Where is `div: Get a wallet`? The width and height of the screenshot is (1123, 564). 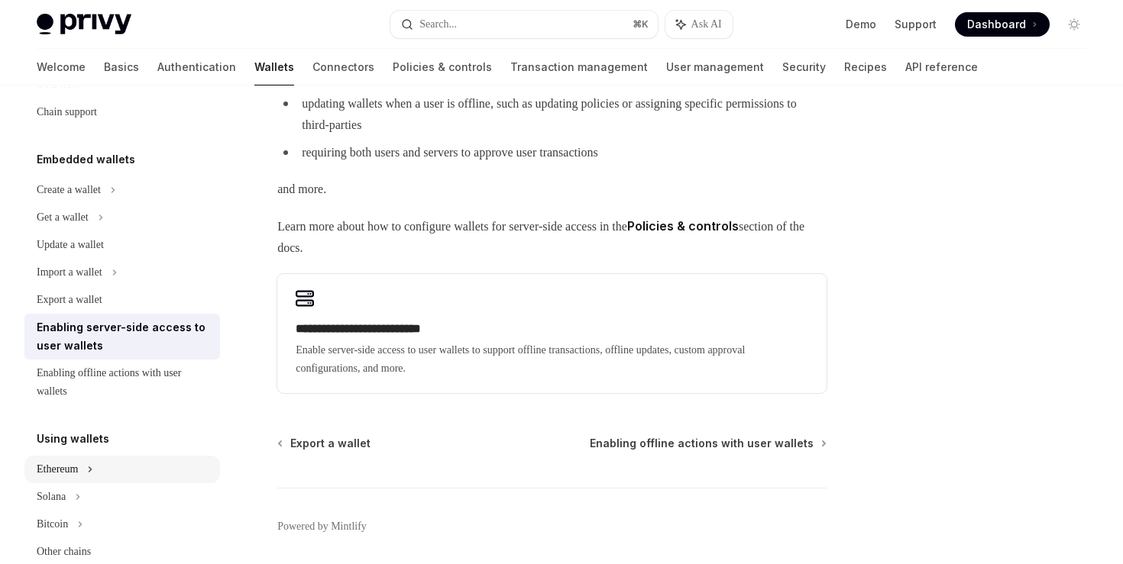 div: Get a wallet is located at coordinates (63, 218).